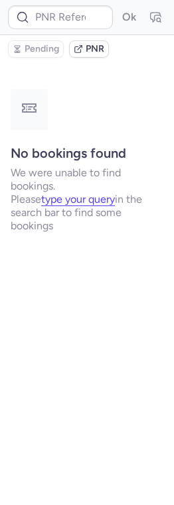 This screenshot has width=174, height=505. I want to click on button: PNR, so click(89, 49).